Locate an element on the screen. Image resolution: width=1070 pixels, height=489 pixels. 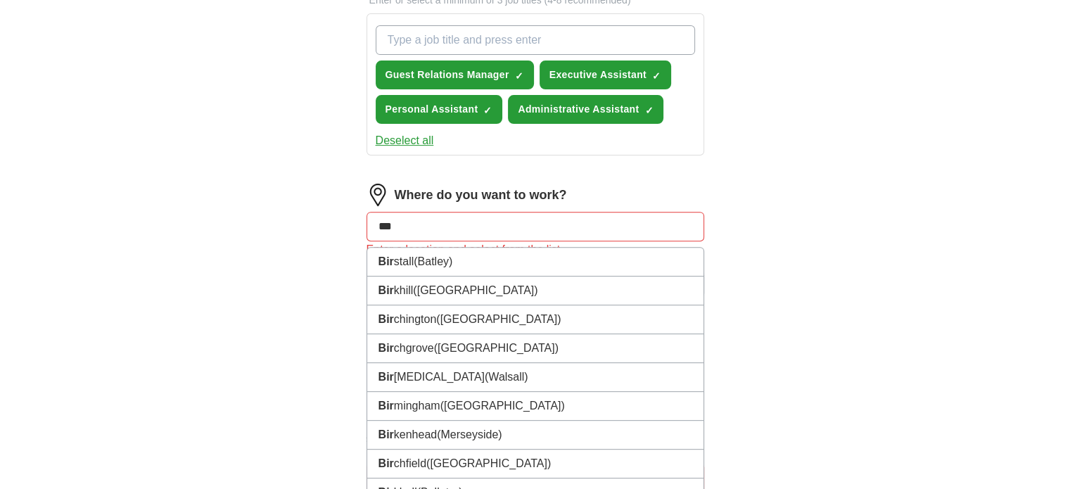
span: (Batley) is located at coordinates (432, 261).